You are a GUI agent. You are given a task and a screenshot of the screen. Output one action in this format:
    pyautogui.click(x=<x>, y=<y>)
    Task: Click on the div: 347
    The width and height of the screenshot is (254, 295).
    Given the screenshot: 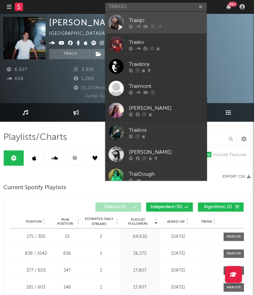 What is the action you would take?
    pyautogui.click(x=67, y=271)
    